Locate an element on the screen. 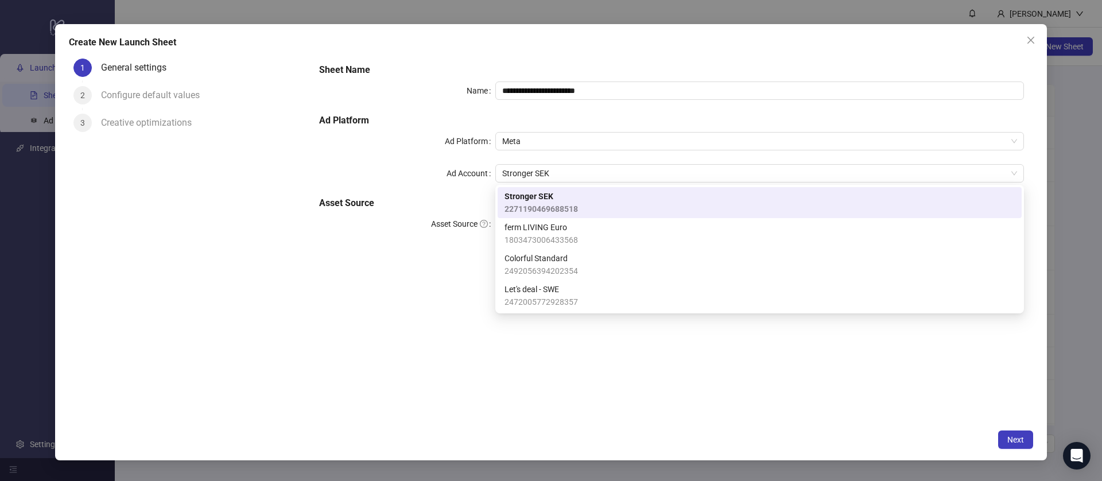  span: Next is located at coordinates (1016, 440).